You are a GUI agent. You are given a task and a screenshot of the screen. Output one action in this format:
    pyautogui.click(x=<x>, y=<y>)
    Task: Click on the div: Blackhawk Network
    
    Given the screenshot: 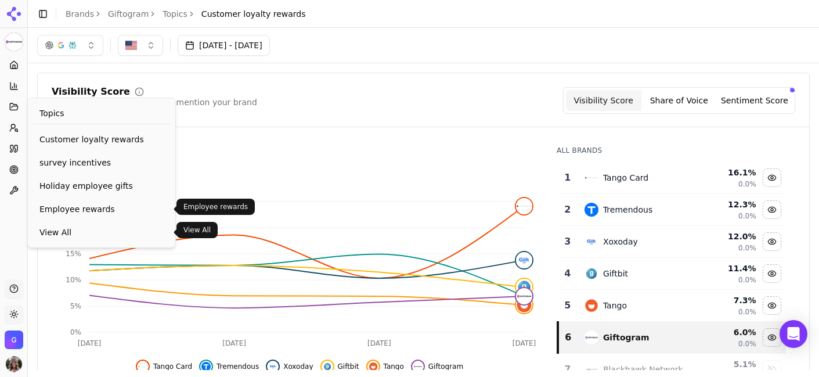 What is the action you would take?
    pyautogui.click(x=643, y=369)
    